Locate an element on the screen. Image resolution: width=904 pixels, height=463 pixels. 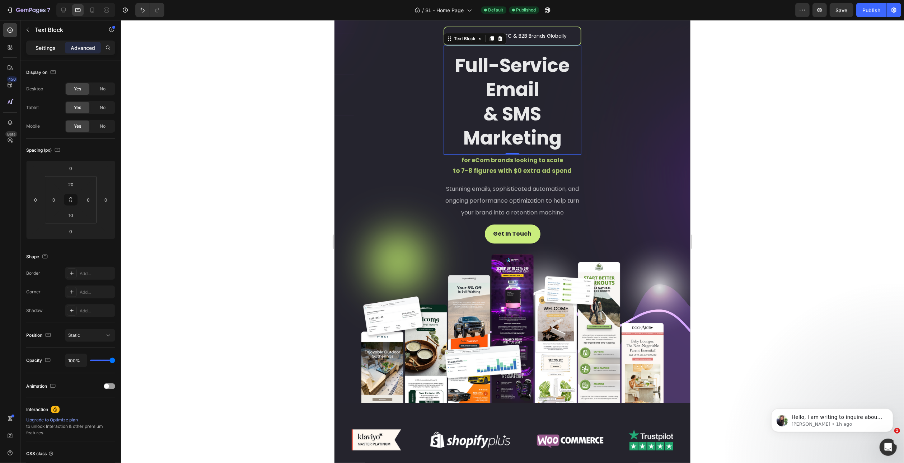
span: Stunning emails, sophisticated automation, and ongoing performance optimization to help turn your... is located at coordinates (178, 181).